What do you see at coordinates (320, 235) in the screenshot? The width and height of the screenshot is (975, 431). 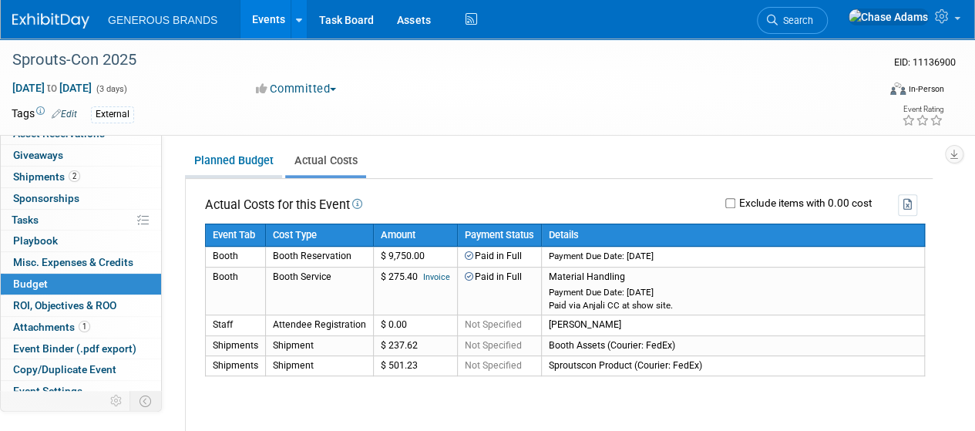 I see `th: Cost Type` at bounding box center [320, 235].